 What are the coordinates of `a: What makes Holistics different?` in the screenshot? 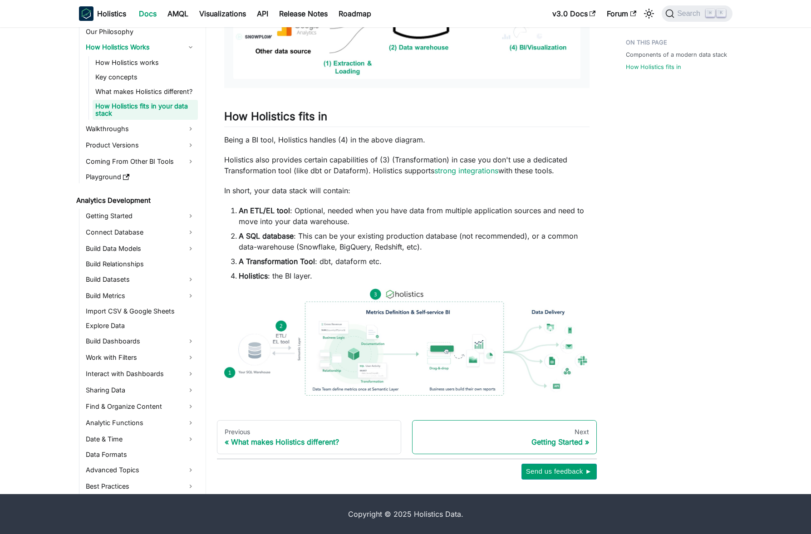 It's located at (145, 92).